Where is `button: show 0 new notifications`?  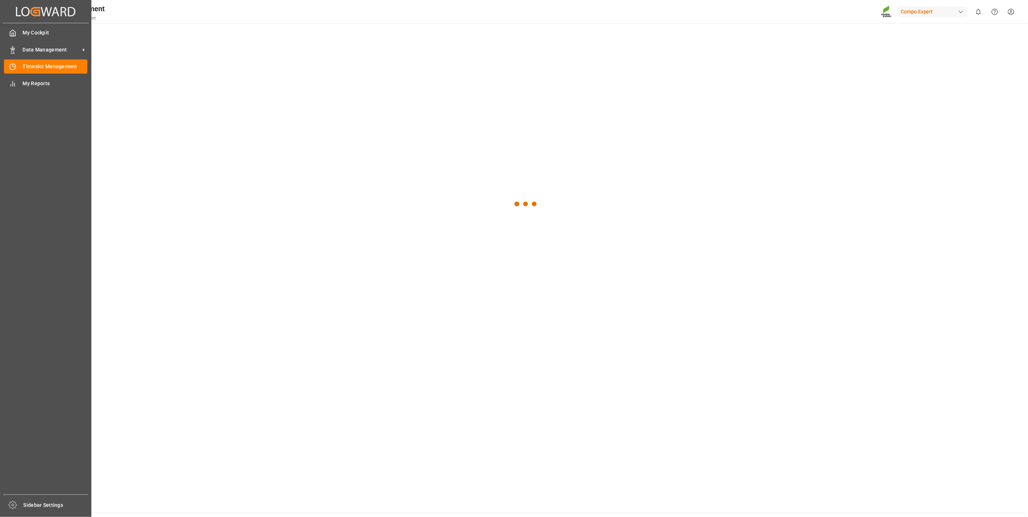
button: show 0 new notifications is located at coordinates (979, 12).